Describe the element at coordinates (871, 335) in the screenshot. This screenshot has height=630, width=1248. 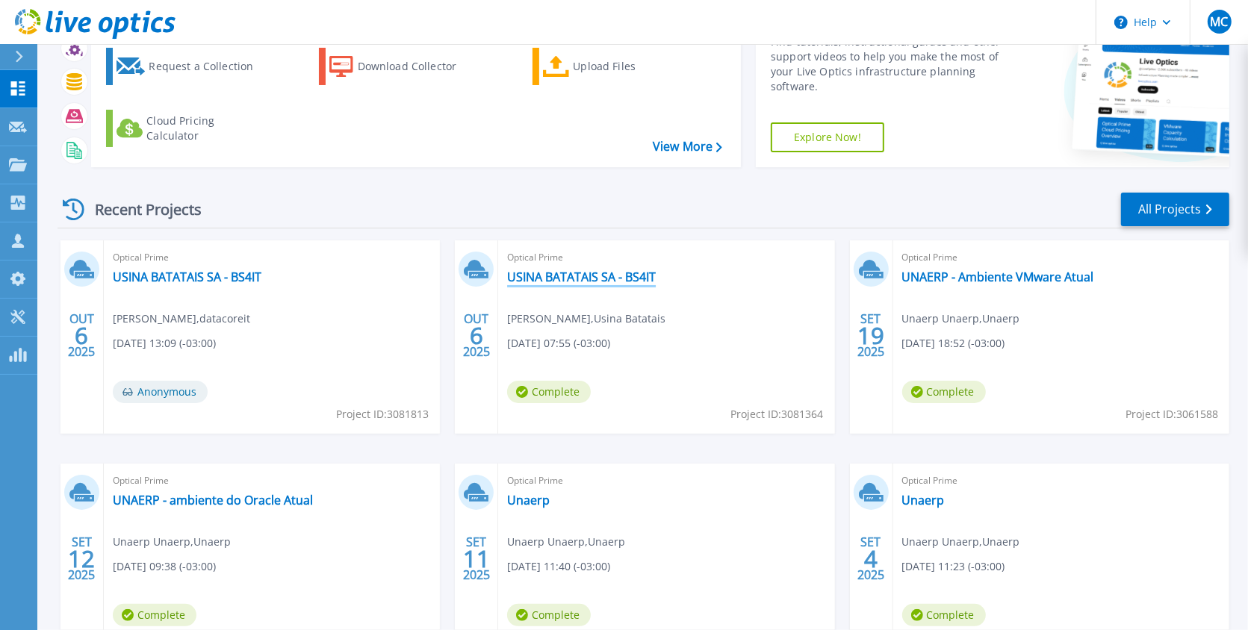
I see `span: 19` at that location.